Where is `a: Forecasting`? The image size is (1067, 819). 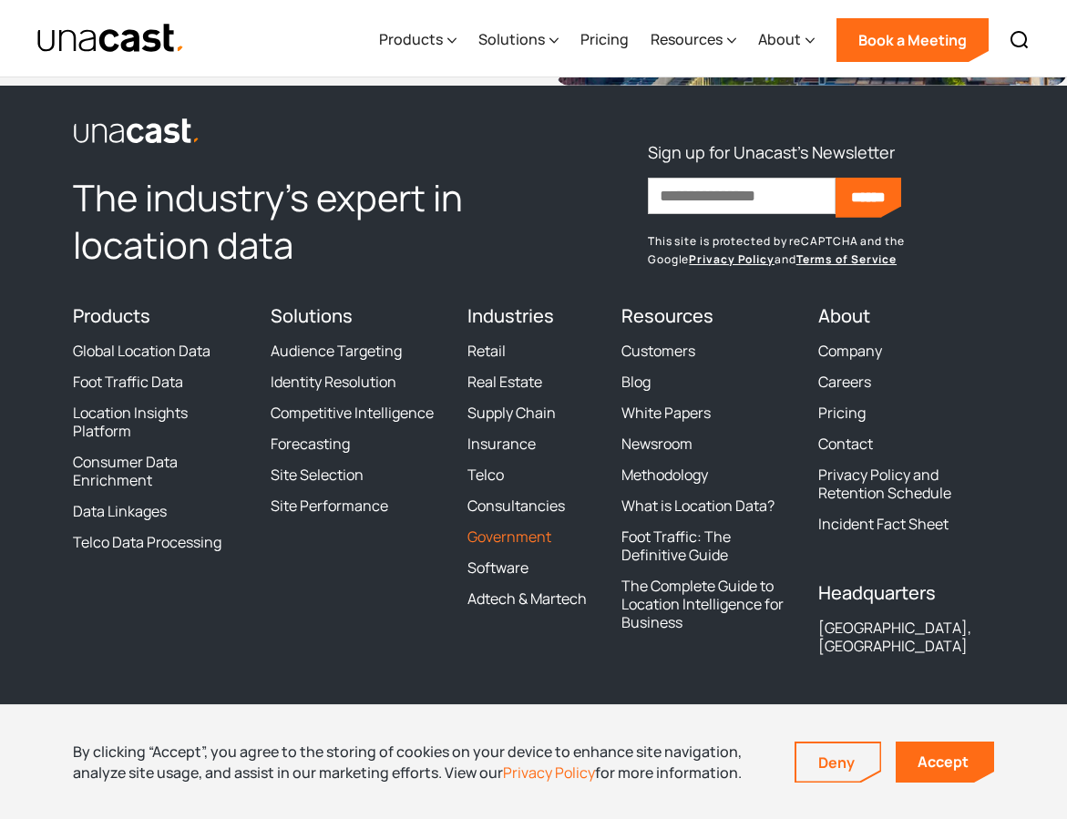 a: Forecasting is located at coordinates (310, 444).